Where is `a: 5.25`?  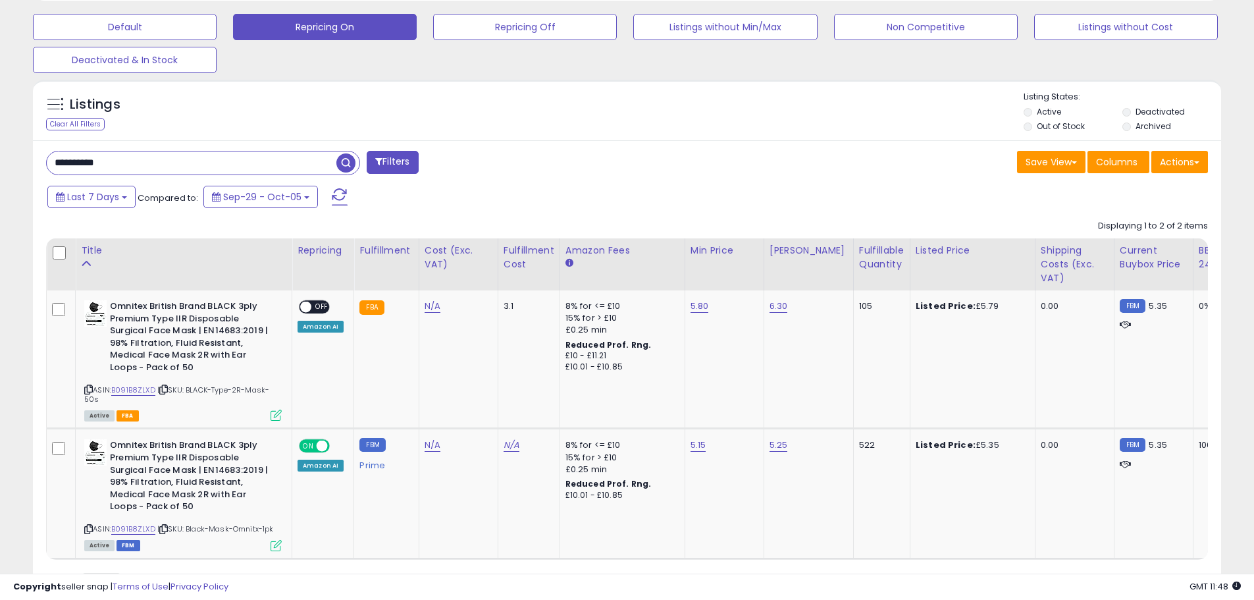
a: 5.25 is located at coordinates (779, 445).